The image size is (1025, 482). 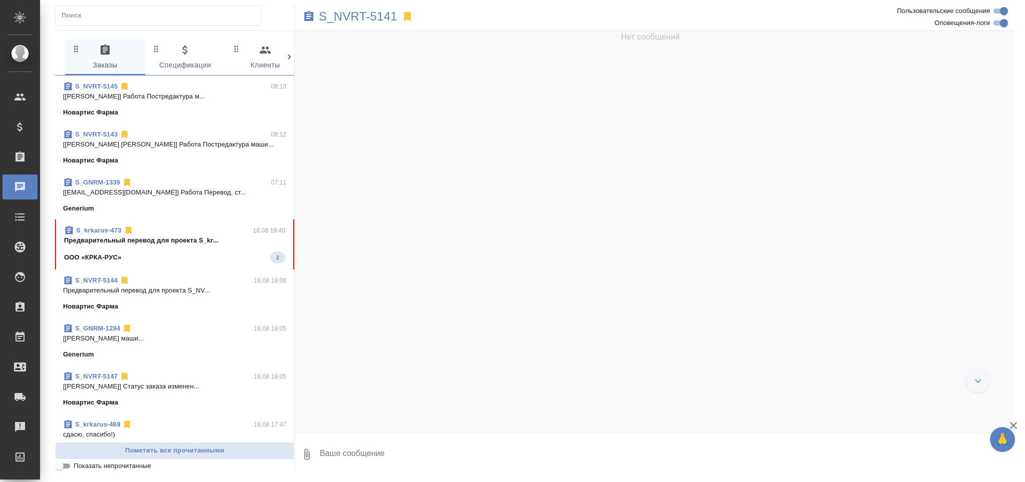 I want to click on button: Пометить все прочитанными, so click(x=175, y=451).